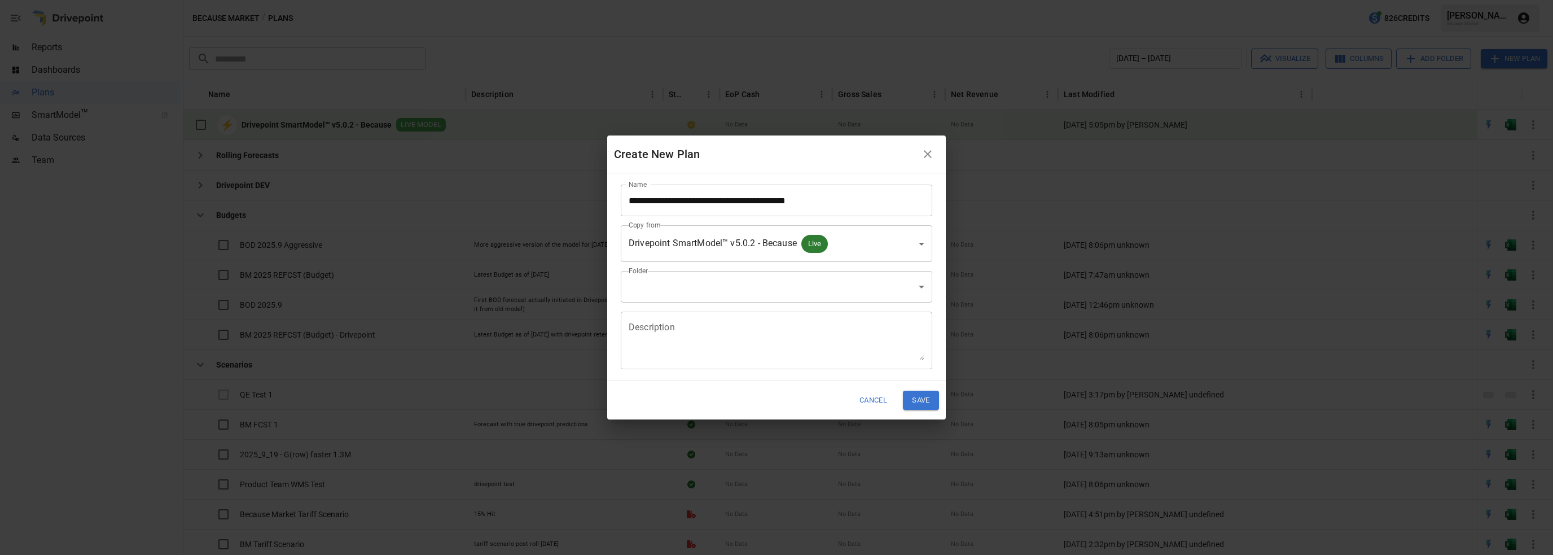 The height and width of the screenshot is (555, 1553). I want to click on label: Folder, so click(638, 270).